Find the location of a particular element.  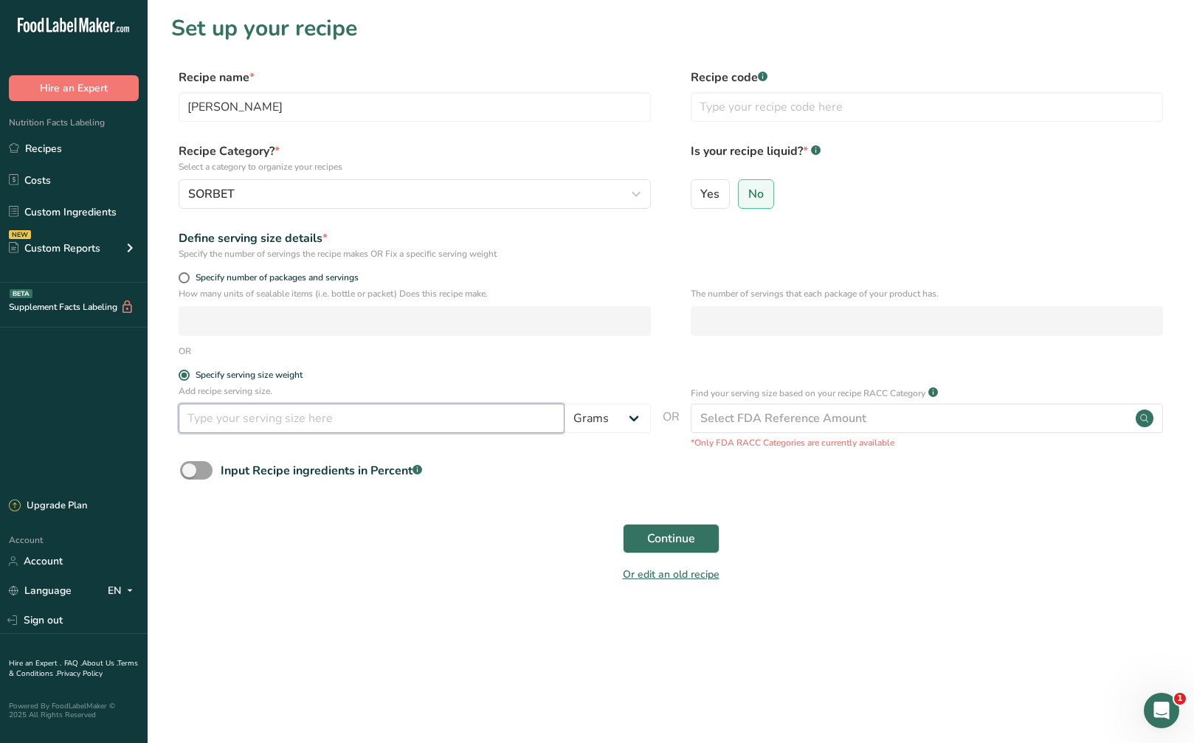

p: How many units of sealable items (i.e. bottle or packet) Does this recipe make. is located at coordinates (415, 294).